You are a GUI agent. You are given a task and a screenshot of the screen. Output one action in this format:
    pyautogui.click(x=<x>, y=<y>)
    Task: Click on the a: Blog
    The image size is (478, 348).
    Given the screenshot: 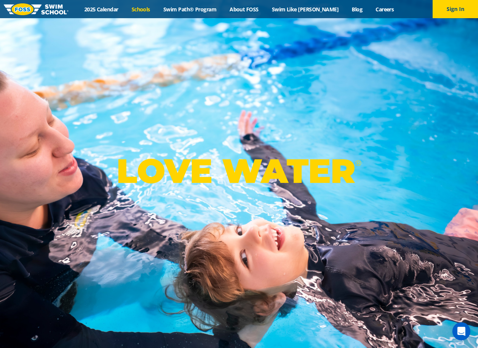 What is the action you would take?
    pyautogui.click(x=357, y=9)
    